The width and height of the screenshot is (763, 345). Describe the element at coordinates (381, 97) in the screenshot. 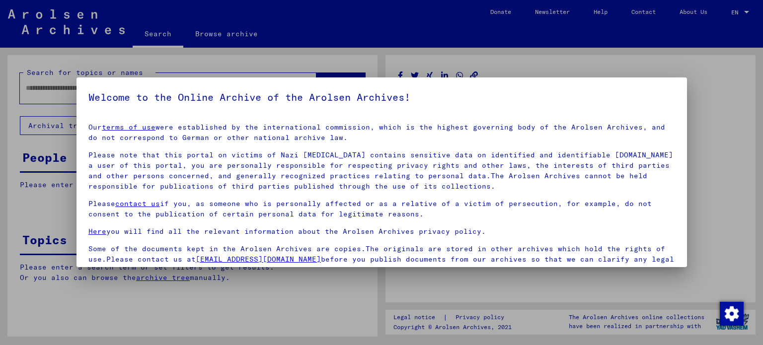

I see `h5: Welcome to the Online Archive of the Arolsen Archives!` at that location.